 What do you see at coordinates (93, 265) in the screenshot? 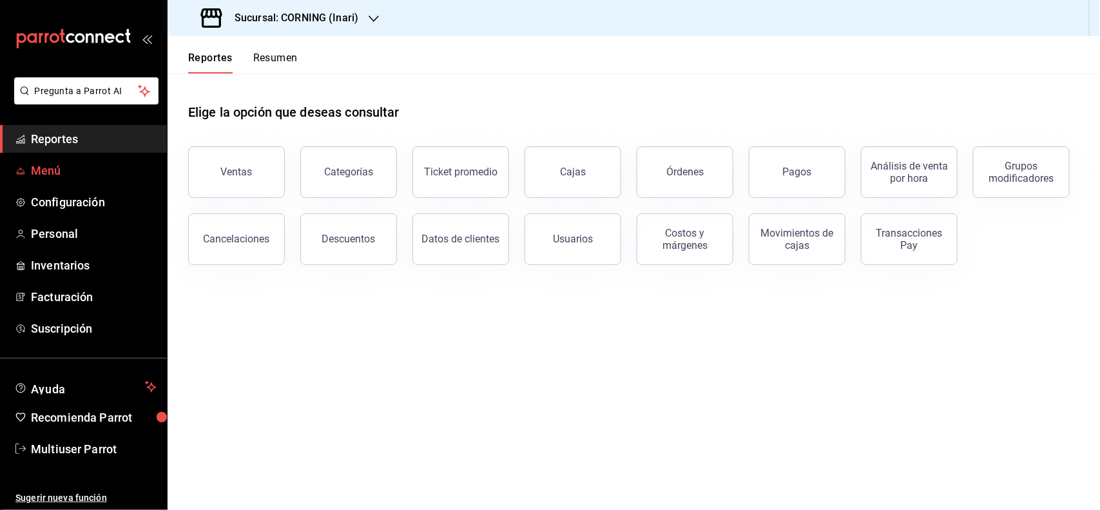
I see `span: Inventarios` at bounding box center [93, 265].